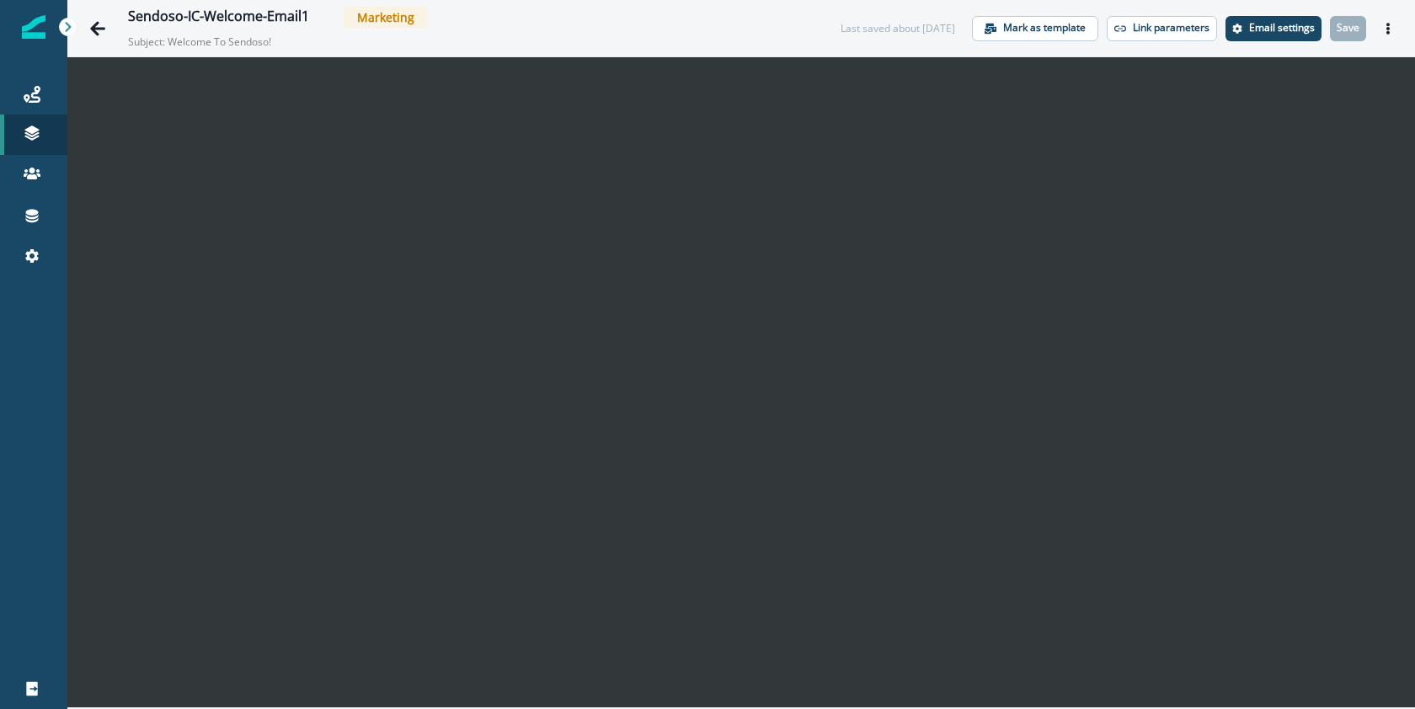  I want to click on p: Mark as template, so click(1044, 28).